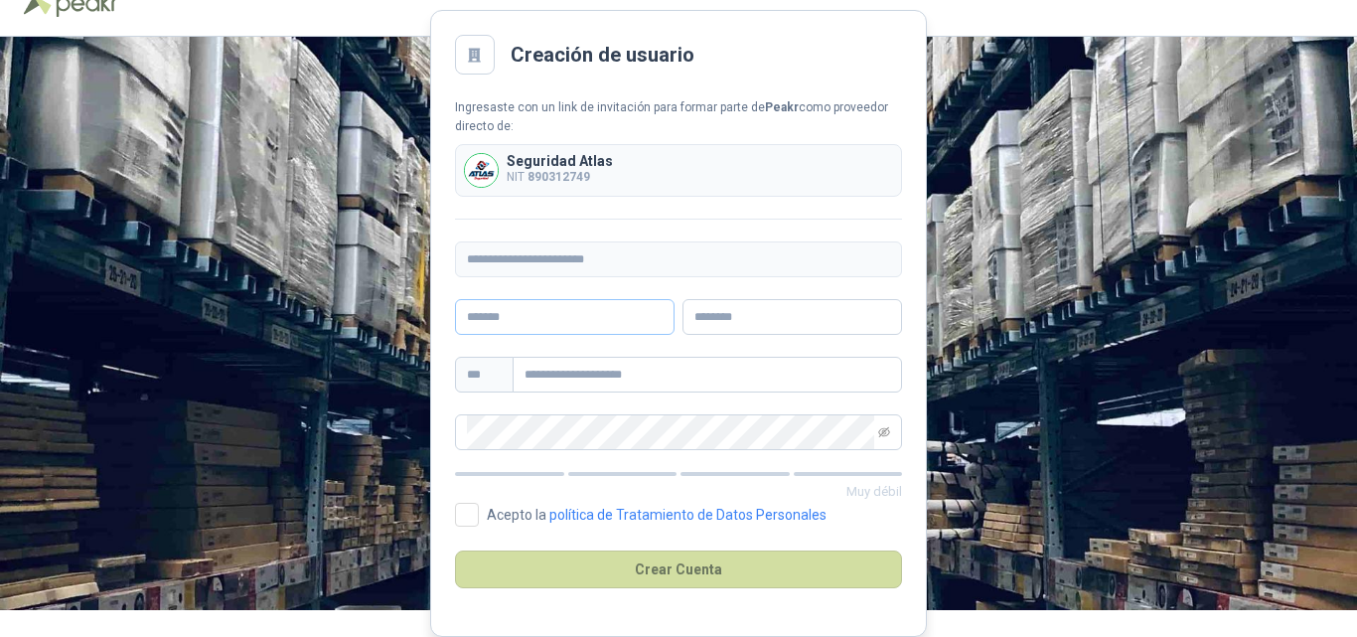  What do you see at coordinates (558, 177) in the screenshot?
I see `b: 890312749` at bounding box center [558, 177].